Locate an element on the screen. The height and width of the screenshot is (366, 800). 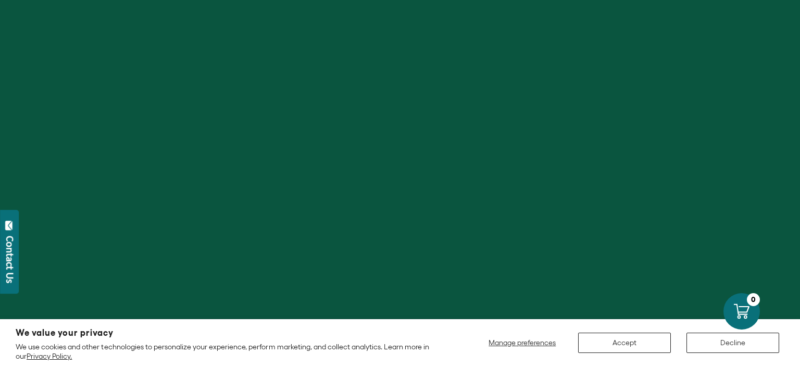
button: Manage preferences is located at coordinates (522, 343).